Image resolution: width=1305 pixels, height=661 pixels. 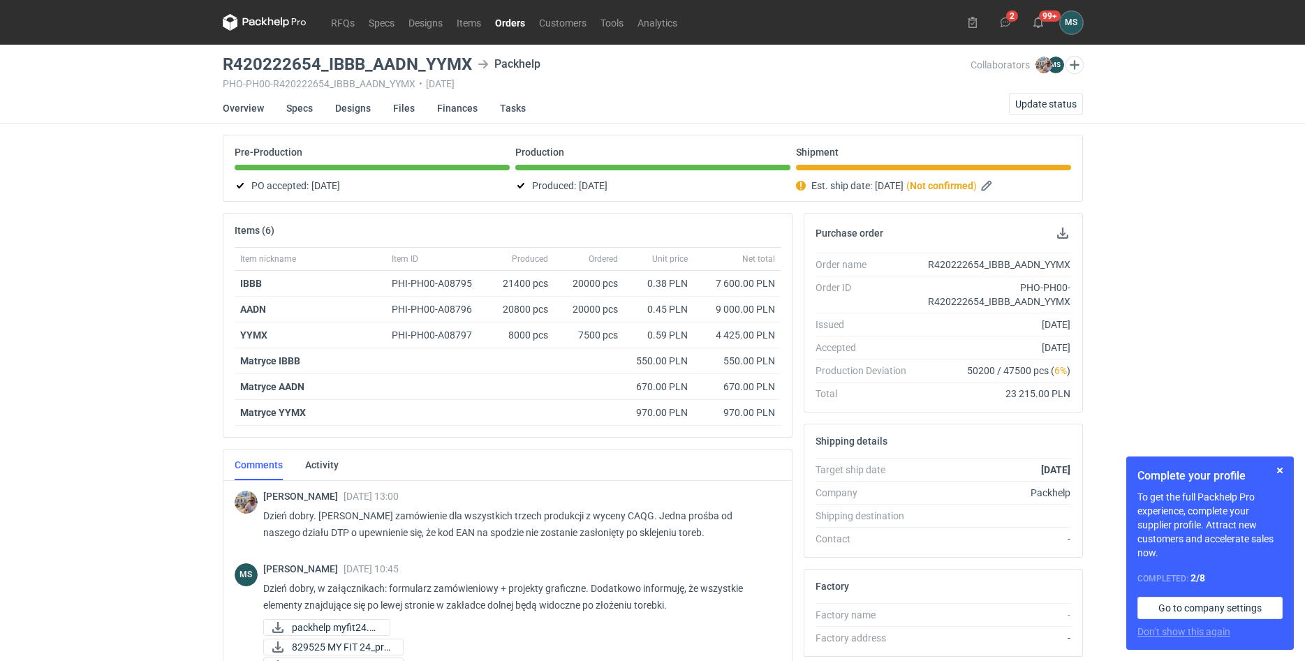 I want to click on h3: R420222654_IBBB_AADN_YYMX, so click(x=347, y=64).